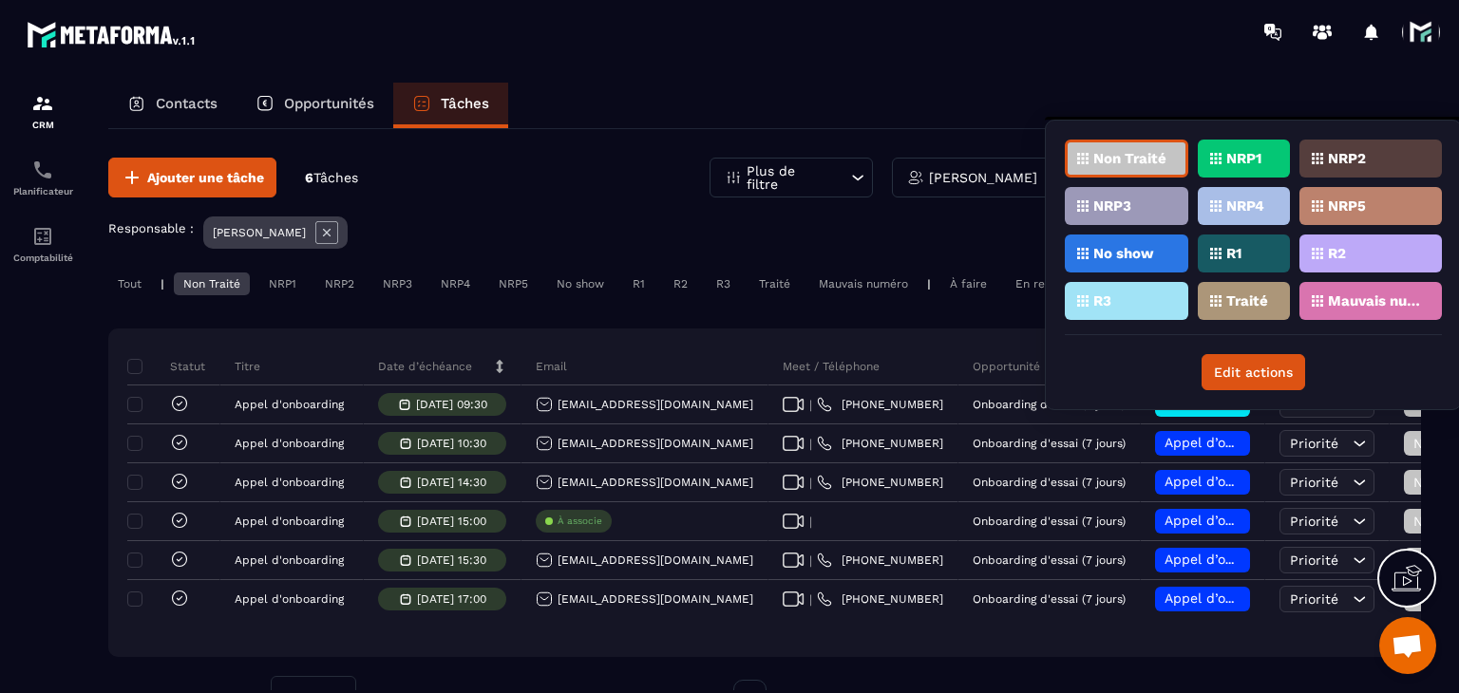  I want to click on p: R1, so click(1234, 254).